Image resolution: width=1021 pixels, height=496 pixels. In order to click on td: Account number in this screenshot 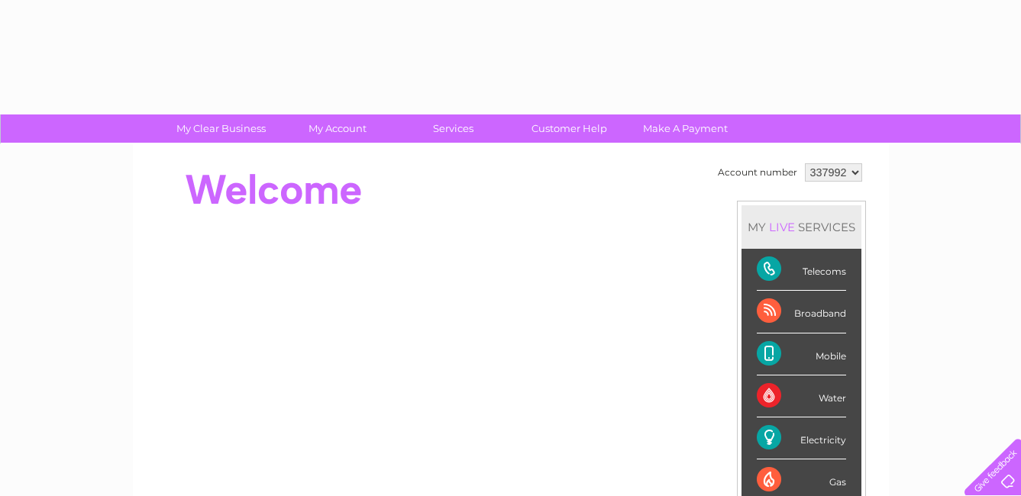, I will do `click(757, 173)`.